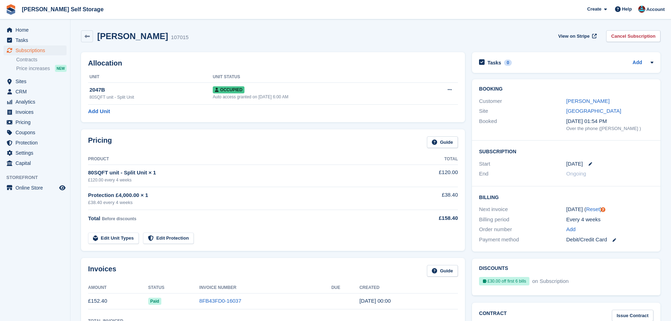  I want to click on h2: Subscription, so click(566, 151).